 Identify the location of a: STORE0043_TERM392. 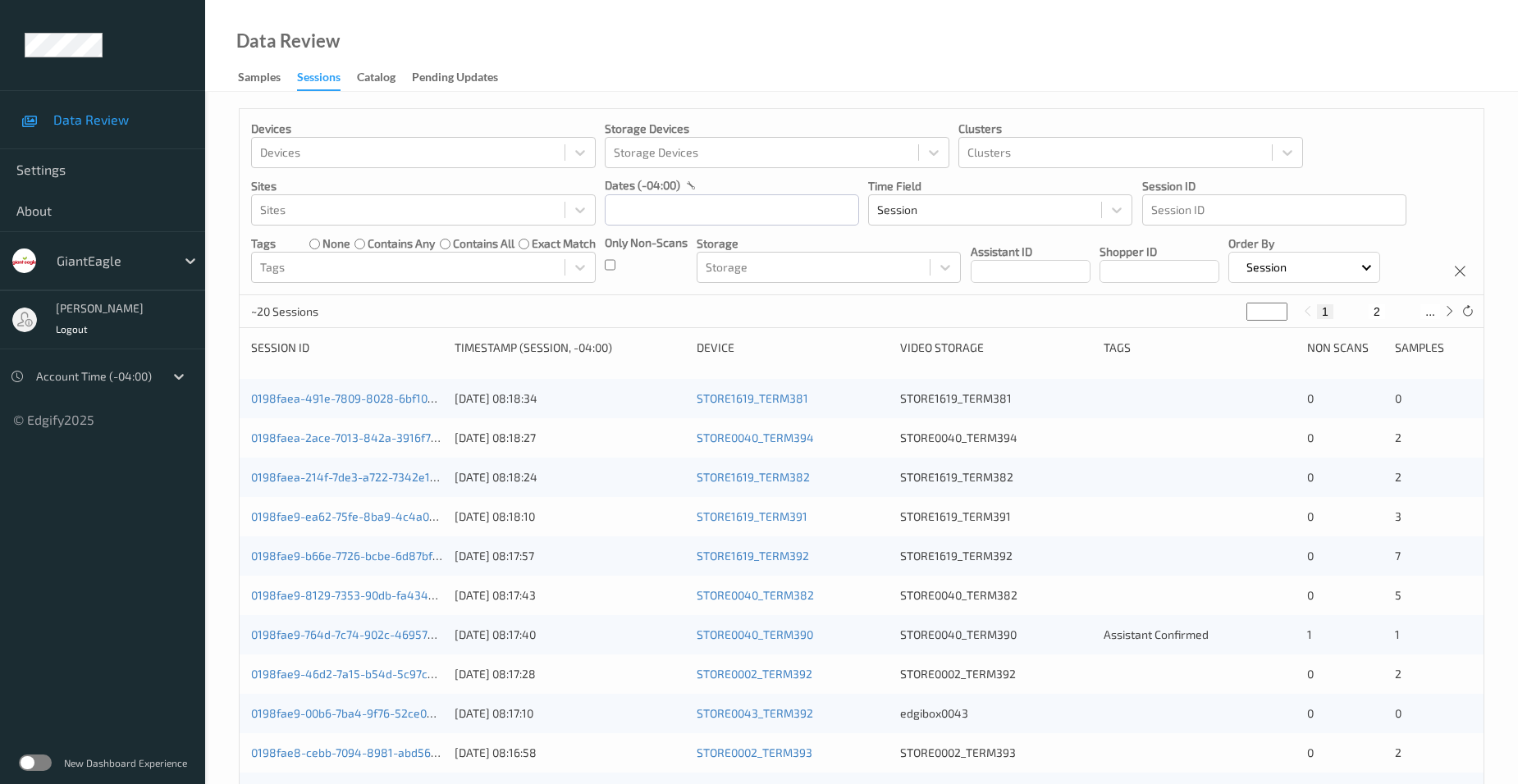
(756, 713).